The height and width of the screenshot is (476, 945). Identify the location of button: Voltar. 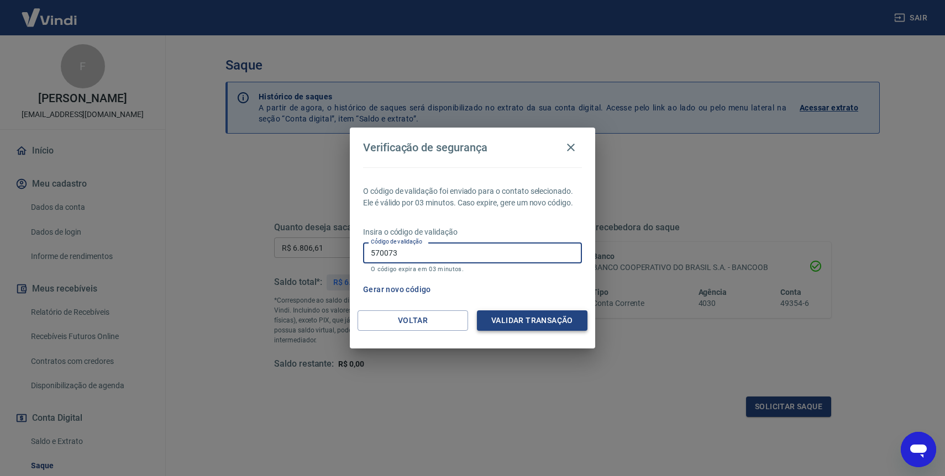
(413, 321).